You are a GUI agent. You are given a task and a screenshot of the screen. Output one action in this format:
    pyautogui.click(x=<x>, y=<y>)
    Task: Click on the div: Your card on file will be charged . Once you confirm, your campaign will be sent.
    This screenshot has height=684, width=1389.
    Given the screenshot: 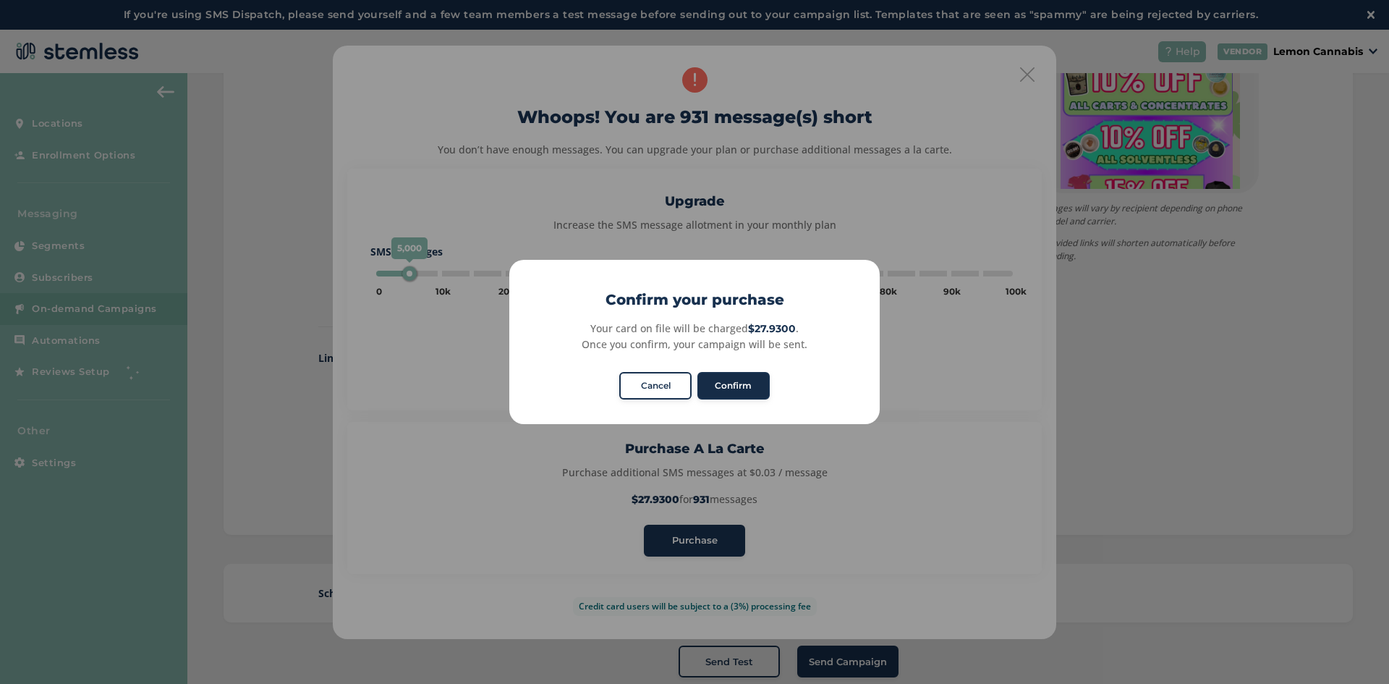 What is the action you would take?
    pyautogui.click(x=694, y=336)
    